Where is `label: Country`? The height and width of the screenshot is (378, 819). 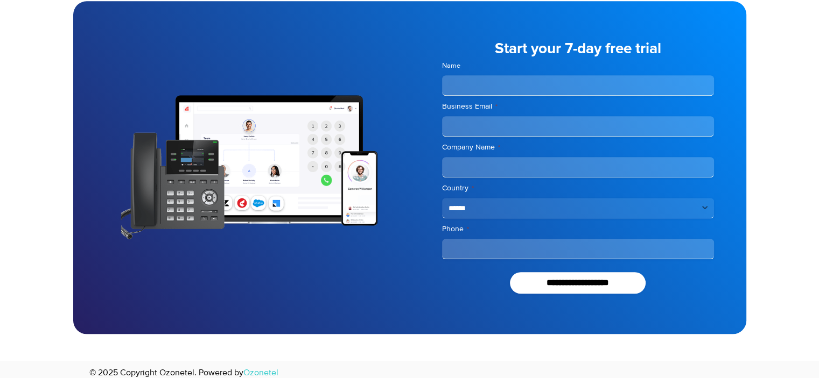
label: Country is located at coordinates (578, 188).